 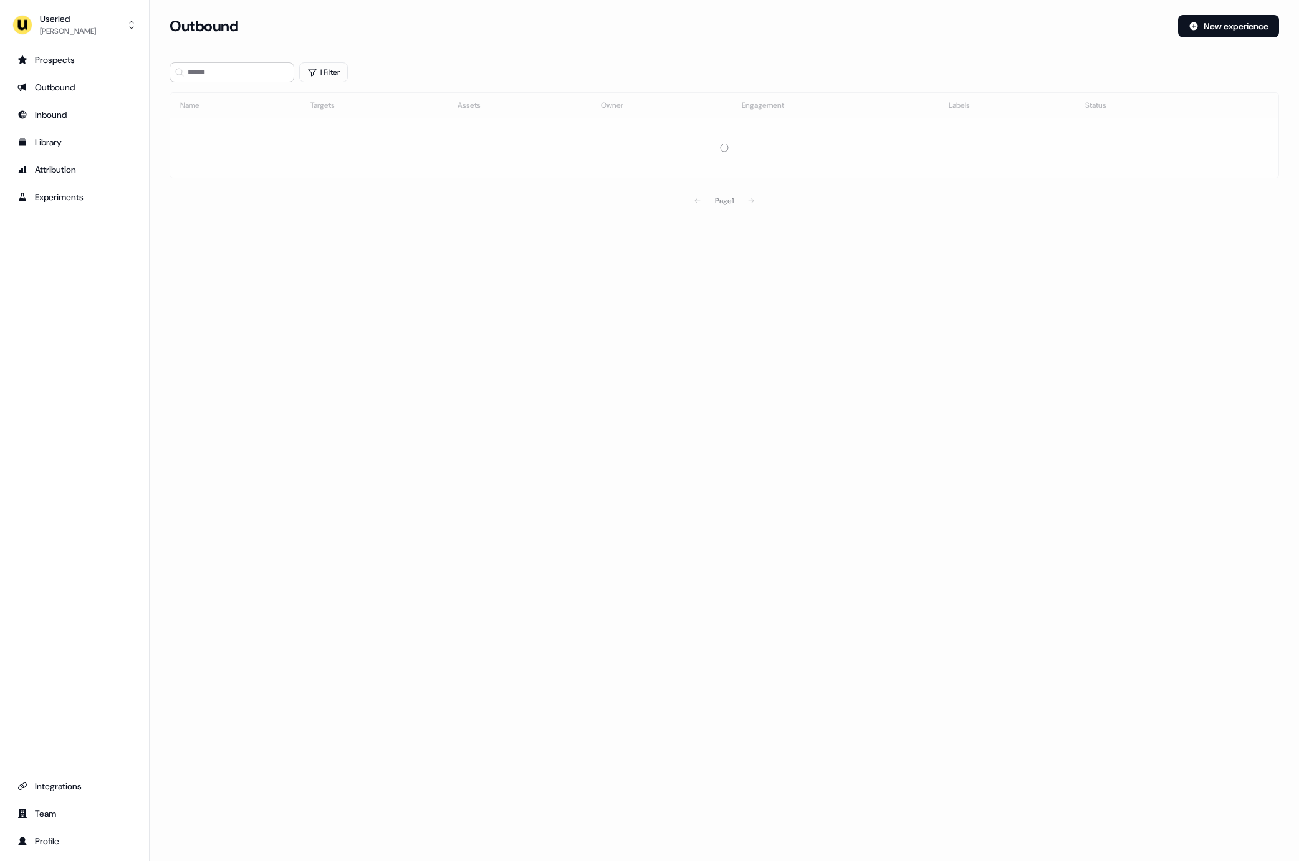 I want to click on div: Inbound, so click(x=74, y=115).